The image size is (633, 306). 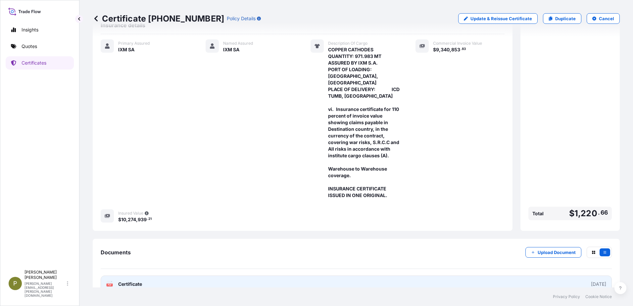 What do you see at coordinates (40, 63) in the screenshot?
I see `a: Certificates` at bounding box center [40, 63].